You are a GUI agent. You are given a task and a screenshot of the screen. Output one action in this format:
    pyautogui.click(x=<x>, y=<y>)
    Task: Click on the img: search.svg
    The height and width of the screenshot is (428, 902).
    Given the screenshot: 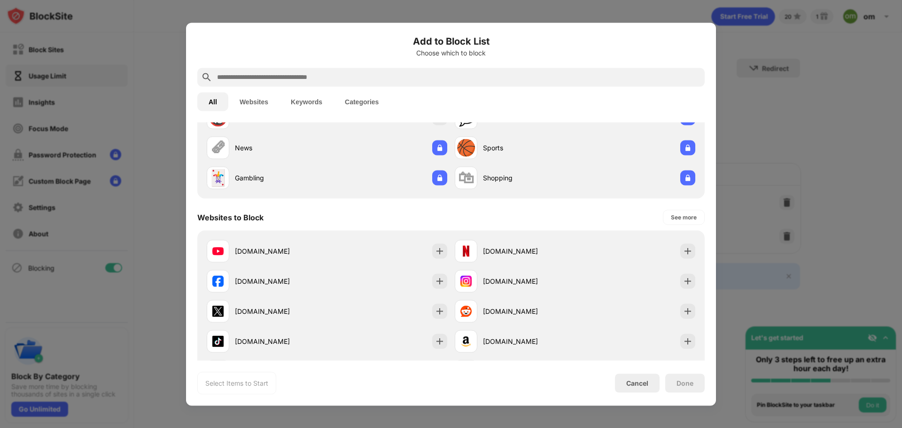 What is the action you would take?
    pyautogui.click(x=207, y=77)
    